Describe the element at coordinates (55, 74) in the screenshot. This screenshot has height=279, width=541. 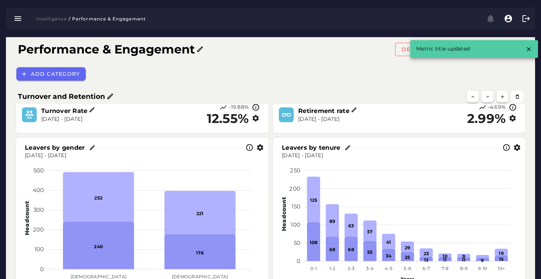
I see `span: Add category` at that location.